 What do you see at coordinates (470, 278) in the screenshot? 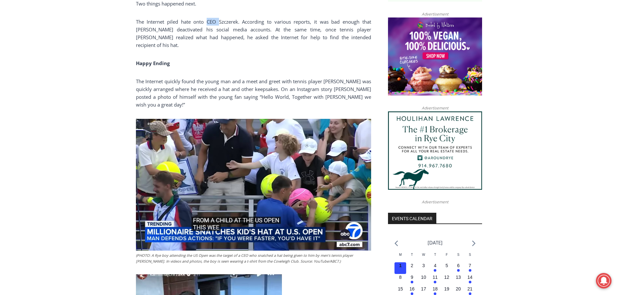
I see `time: 14` at bounding box center [470, 278].